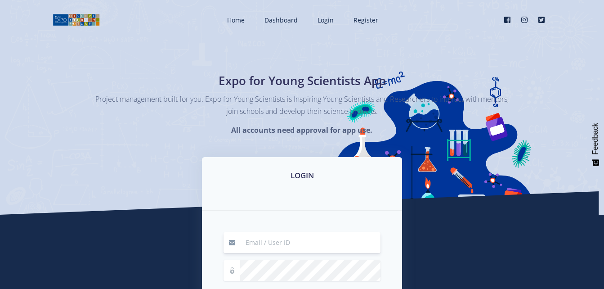 This screenshot has width=604, height=289. Describe the element at coordinates (365, 20) in the screenshot. I see `a: Register` at that location.